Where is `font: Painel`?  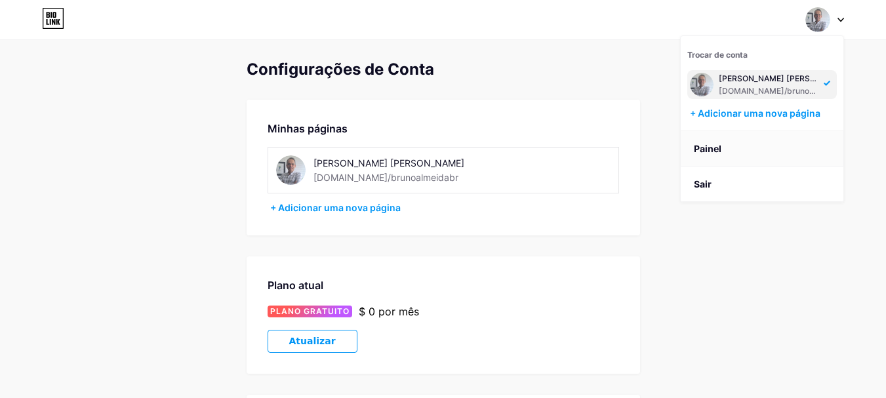
font: Painel is located at coordinates (708, 148).